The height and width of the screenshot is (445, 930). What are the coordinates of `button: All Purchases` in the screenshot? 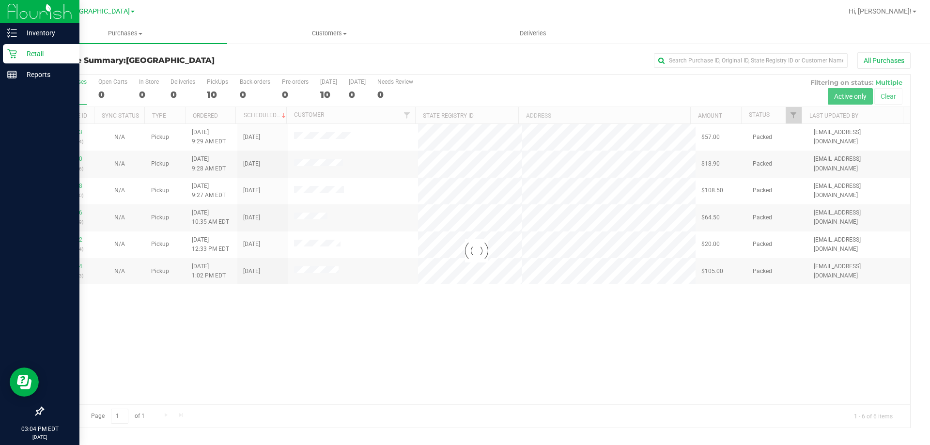 It's located at (884, 61).